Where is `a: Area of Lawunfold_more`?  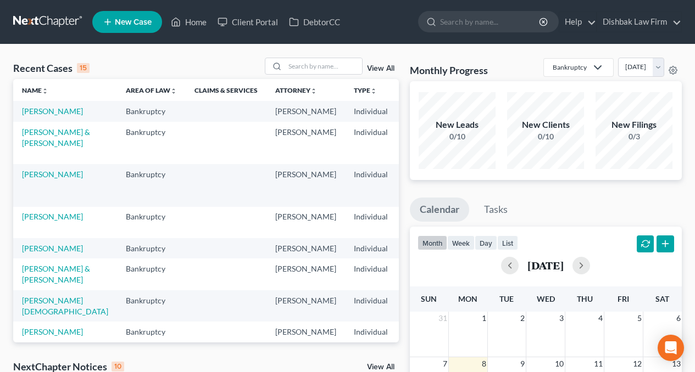 a: Area of Lawunfold_more is located at coordinates (151, 90).